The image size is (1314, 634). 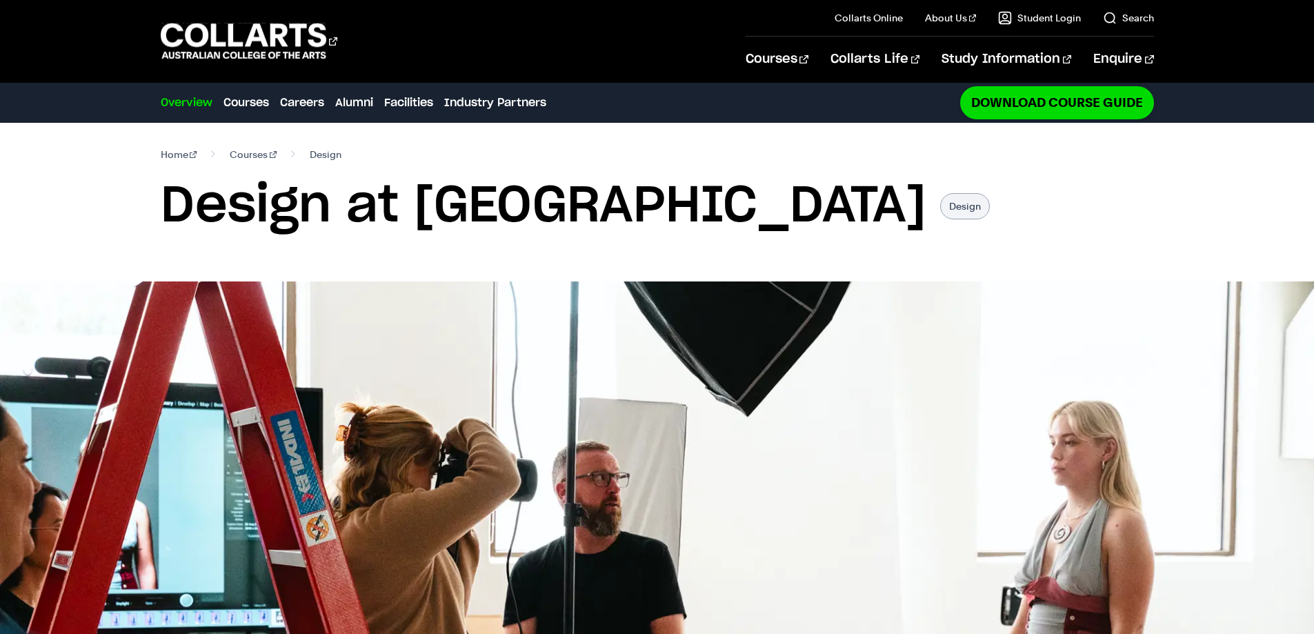 I want to click on a: Student Login, so click(x=1039, y=18).